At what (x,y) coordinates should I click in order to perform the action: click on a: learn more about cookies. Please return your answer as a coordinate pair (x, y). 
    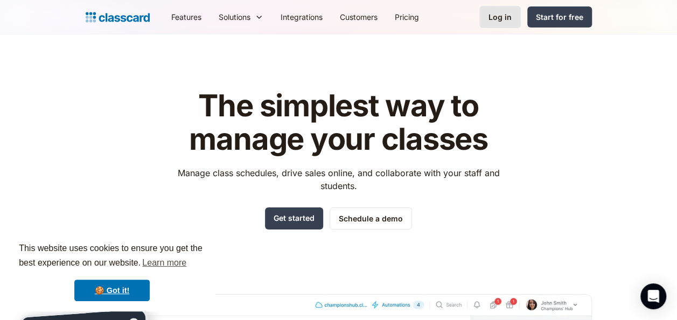
    Looking at the image, I should click on (164, 263).